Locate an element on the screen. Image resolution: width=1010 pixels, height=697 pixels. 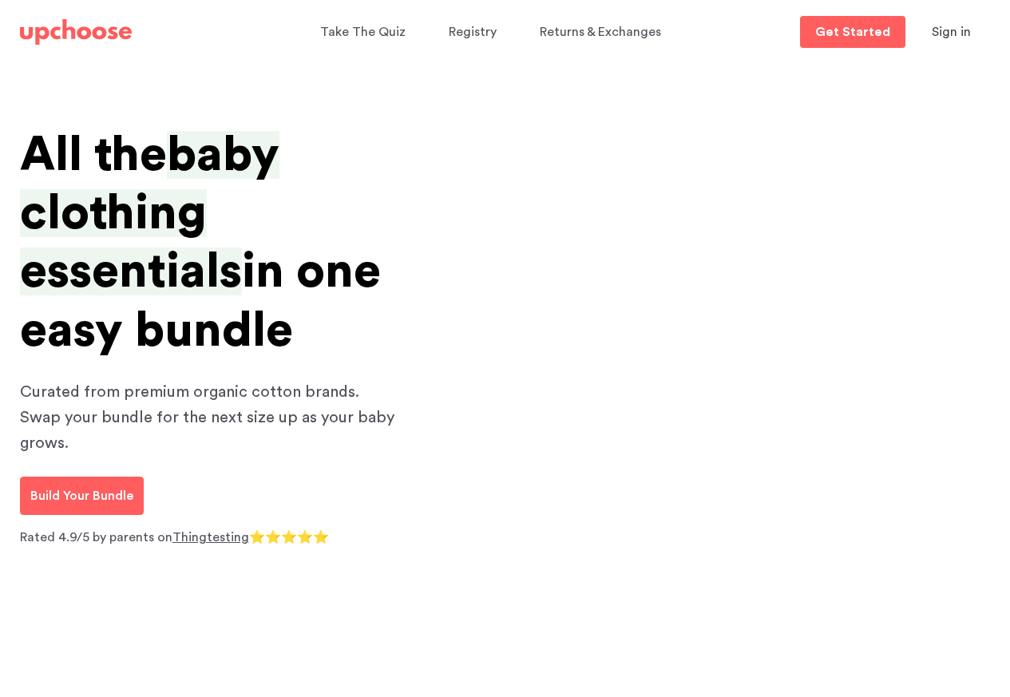
a: Take The Quiz is located at coordinates (365, 32).